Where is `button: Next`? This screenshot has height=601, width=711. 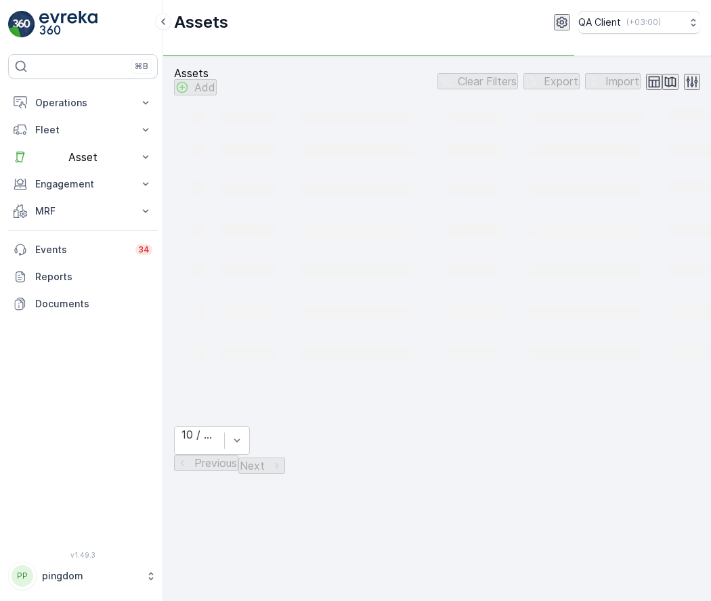 button: Next is located at coordinates (261, 466).